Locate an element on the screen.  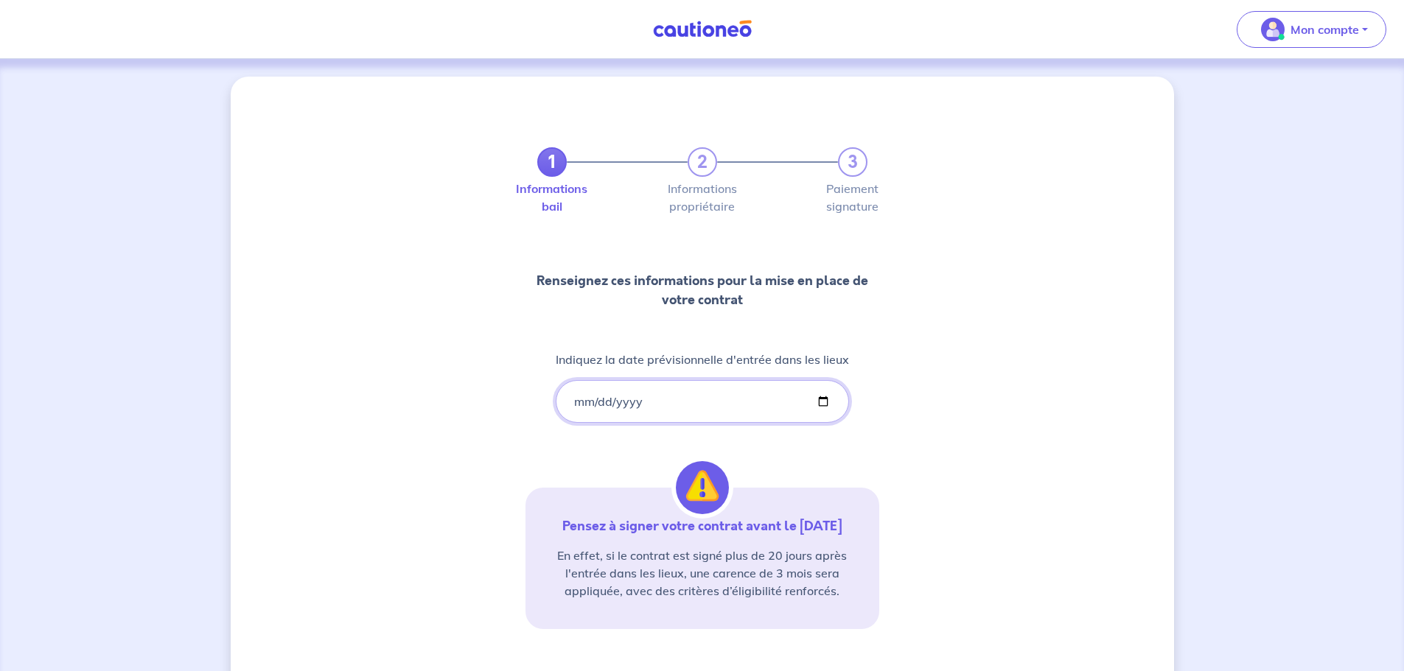
label: Paiement signature is located at coordinates (853, 198).